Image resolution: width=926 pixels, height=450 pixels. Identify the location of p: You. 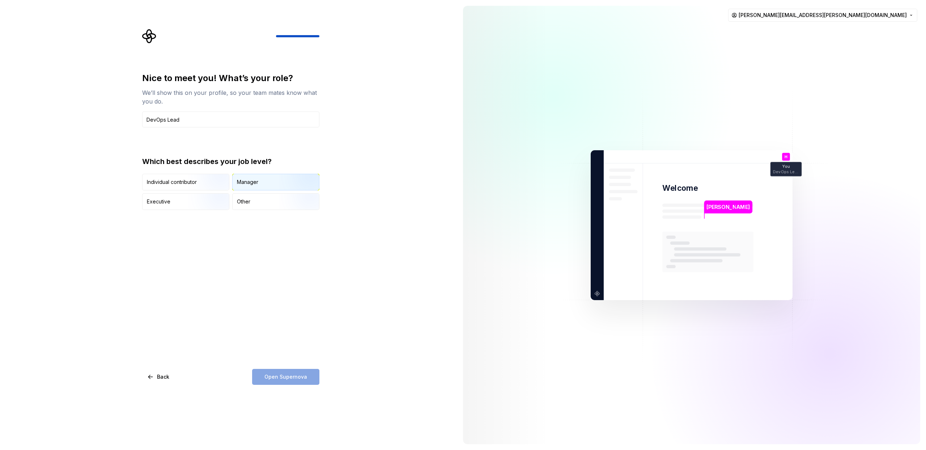
(786, 166).